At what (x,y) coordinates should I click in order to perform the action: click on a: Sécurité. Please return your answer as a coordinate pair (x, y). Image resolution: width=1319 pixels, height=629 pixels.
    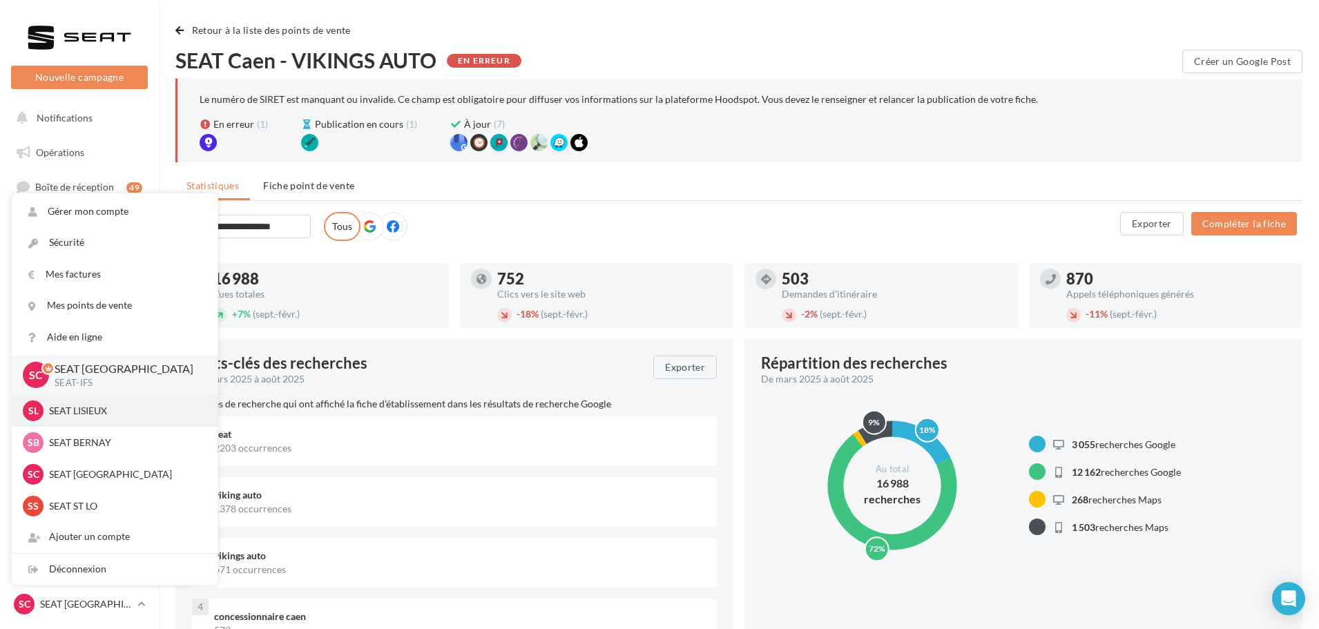
    Looking at the image, I should click on (115, 242).